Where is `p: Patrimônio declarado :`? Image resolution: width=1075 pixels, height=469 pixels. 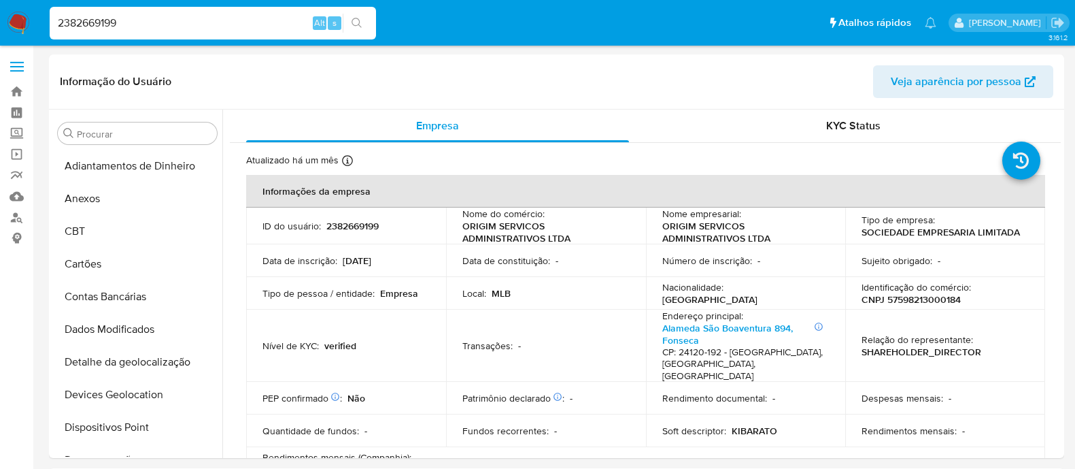 p: Patrimônio declarado : is located at coordinates (514, 398).